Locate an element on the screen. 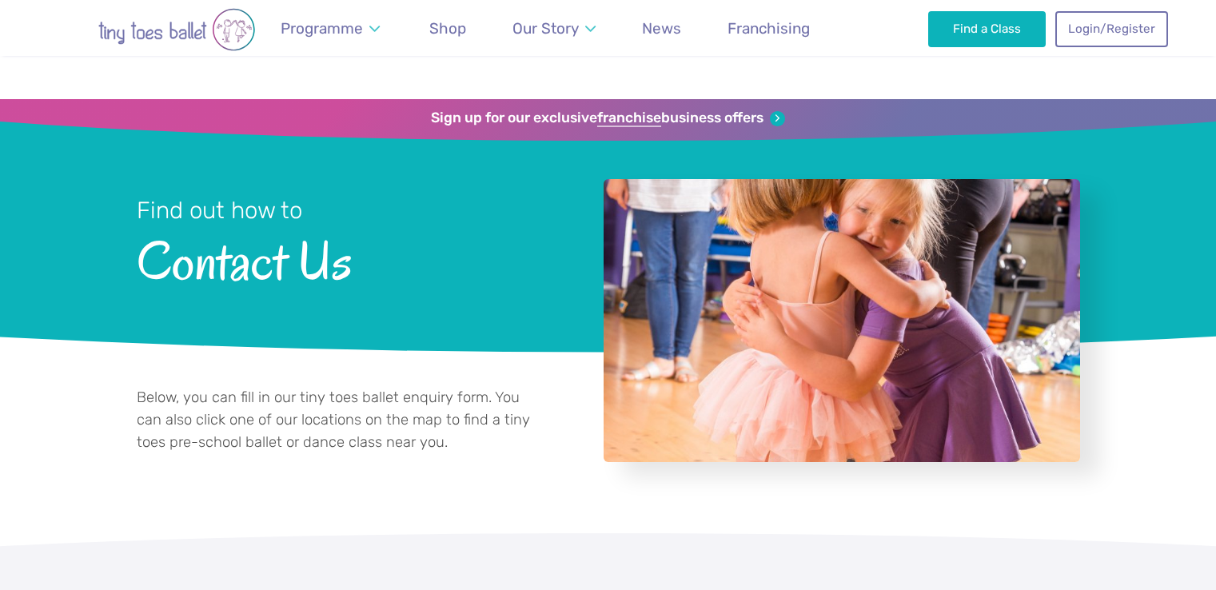  small: Find out how to is located at coordinates (219, 210).